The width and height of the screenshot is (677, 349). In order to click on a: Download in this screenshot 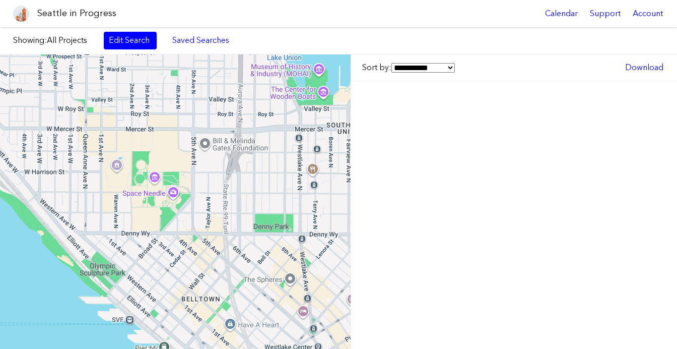, I will do `click(644, 68)`.